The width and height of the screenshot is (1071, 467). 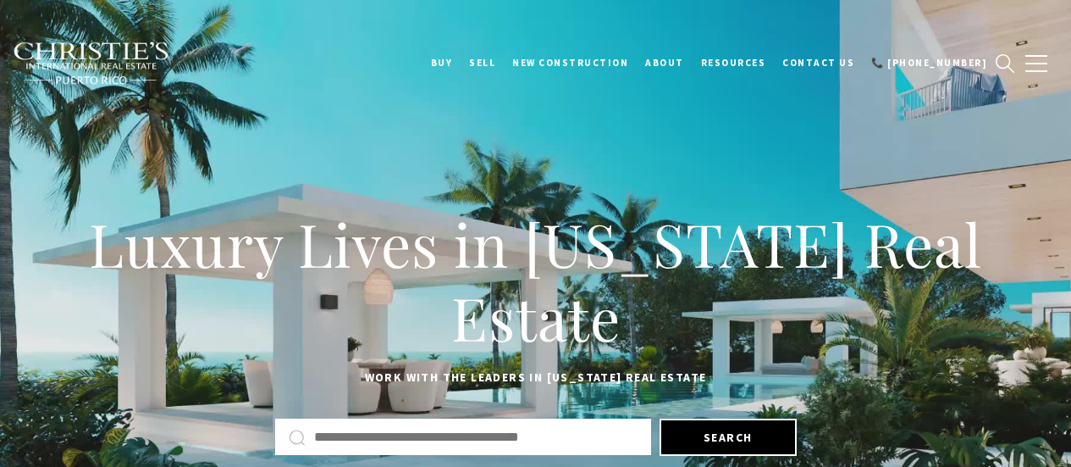 I want to click on span: Contact Us, so click(x=818, y=63).